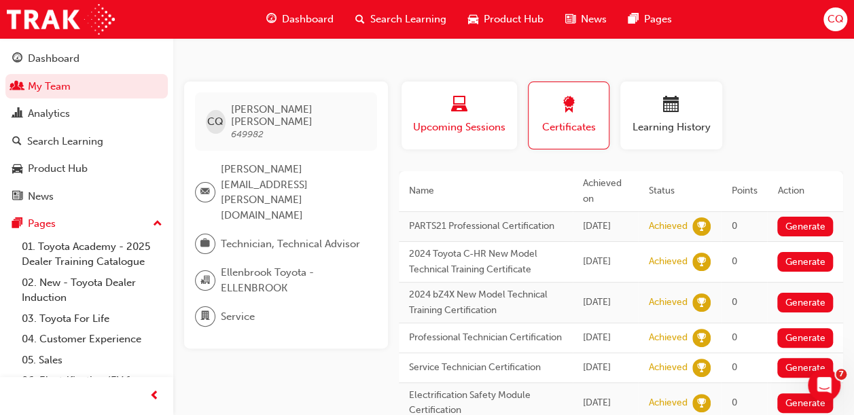 The width and height of the screenshot is (854, 415). What do you see at coordinates (569, 127) in the screenshot?
I see `span: Certificates` at bounding box center [569, 127].